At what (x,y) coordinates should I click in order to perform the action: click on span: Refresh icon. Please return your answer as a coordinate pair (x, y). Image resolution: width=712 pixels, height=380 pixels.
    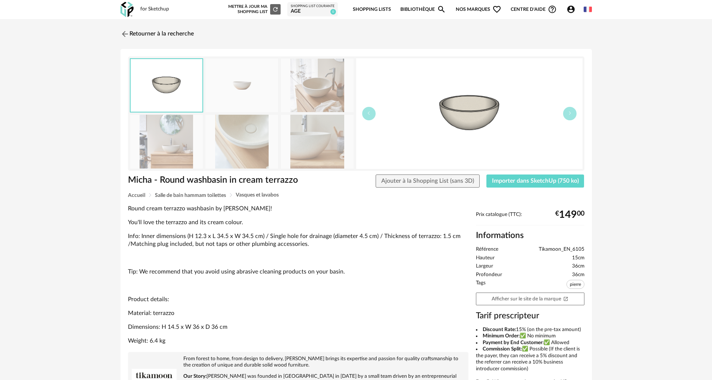
    Looking at the image, I should click on (275, 9).